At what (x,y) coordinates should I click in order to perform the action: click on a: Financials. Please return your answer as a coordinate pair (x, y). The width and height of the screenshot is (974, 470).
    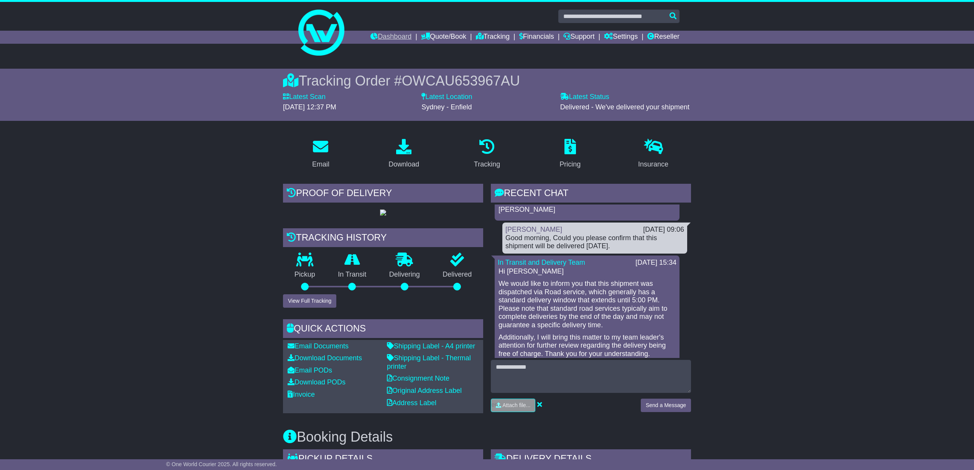
    Looking at the image, I should click on (536, 37).